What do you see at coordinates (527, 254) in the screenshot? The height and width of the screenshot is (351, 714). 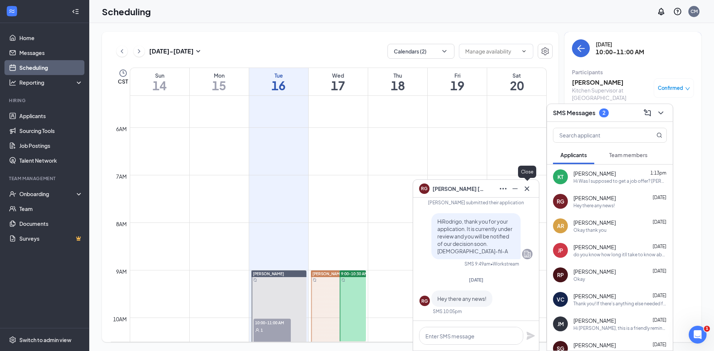 I see `svg: Company` at bounding box center [527, 254].